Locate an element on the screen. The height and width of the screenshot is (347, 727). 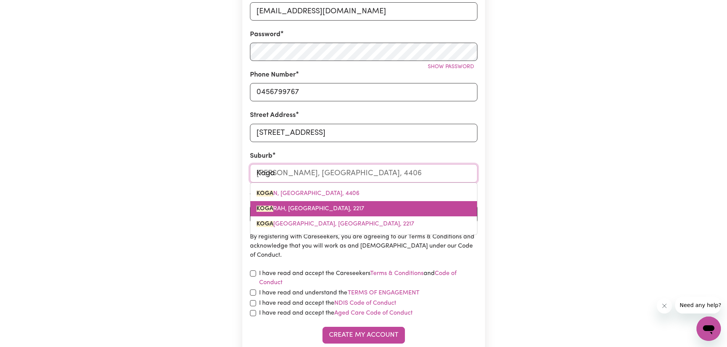
label: I have read and accept the Careseekers and is located at coordinates (368, 278).